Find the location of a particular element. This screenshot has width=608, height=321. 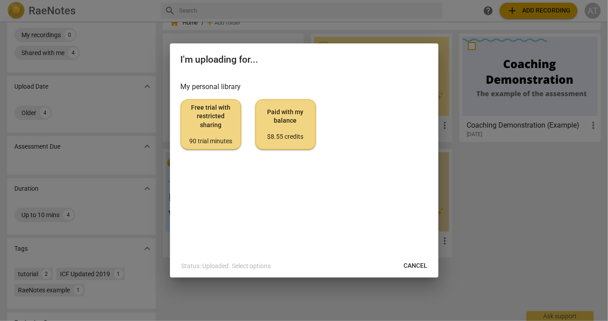

button: Cancel is located at coordinates (415, 266).